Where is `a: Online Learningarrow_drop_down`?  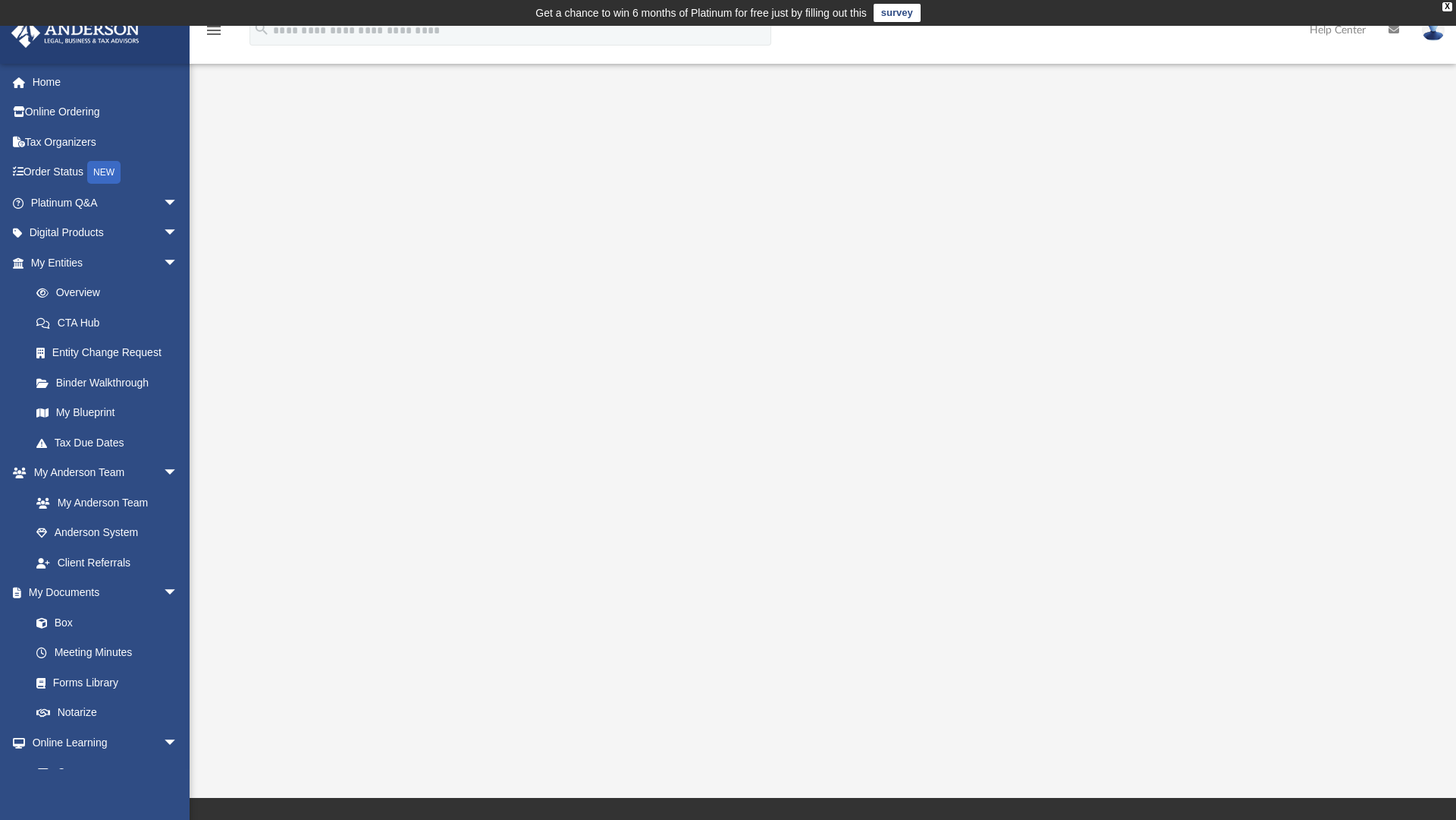 a: Online Learningarrow_drop_down is located at coordinates (102, 742).